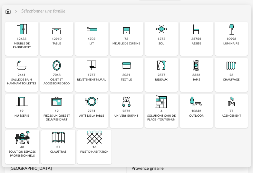 Image resolution: width=253 pixels, height=173 pixels. Describe the element at coordinates (22, 65) in the screenshot. I see `img: Salle%20de%20bain.png` at that location.